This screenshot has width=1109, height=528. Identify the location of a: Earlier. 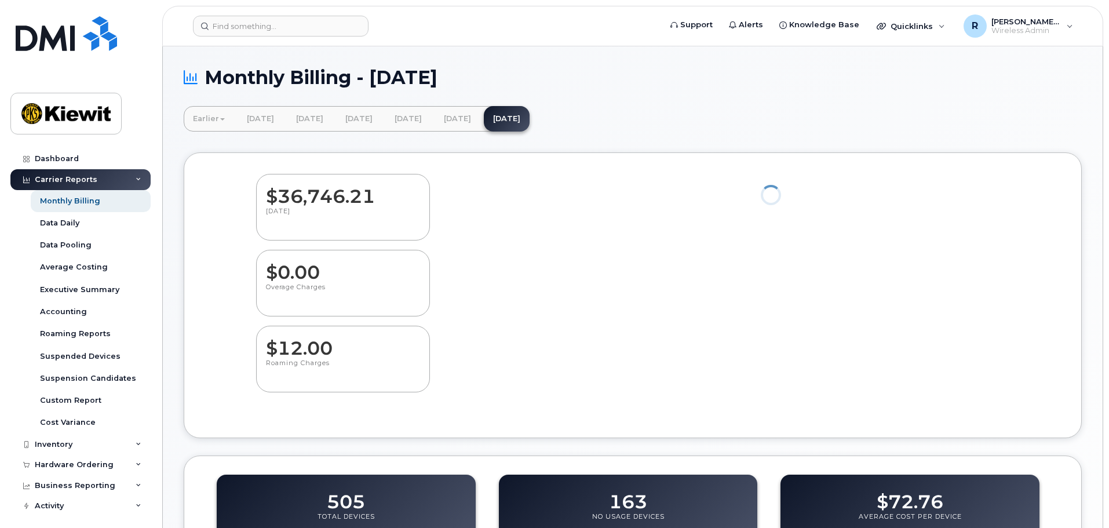
(209, 119).